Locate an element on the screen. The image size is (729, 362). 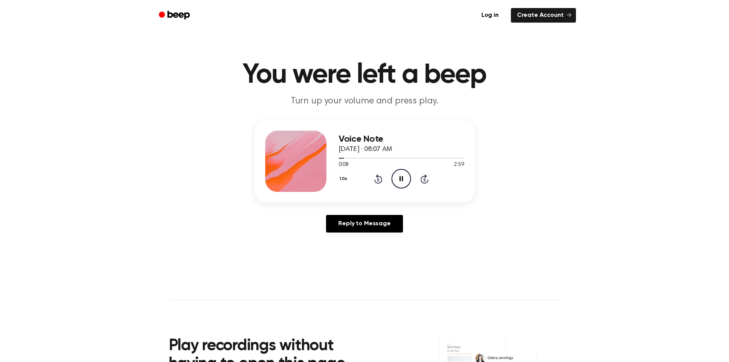
a: Reply to Message is located at coordinates (364, 223).